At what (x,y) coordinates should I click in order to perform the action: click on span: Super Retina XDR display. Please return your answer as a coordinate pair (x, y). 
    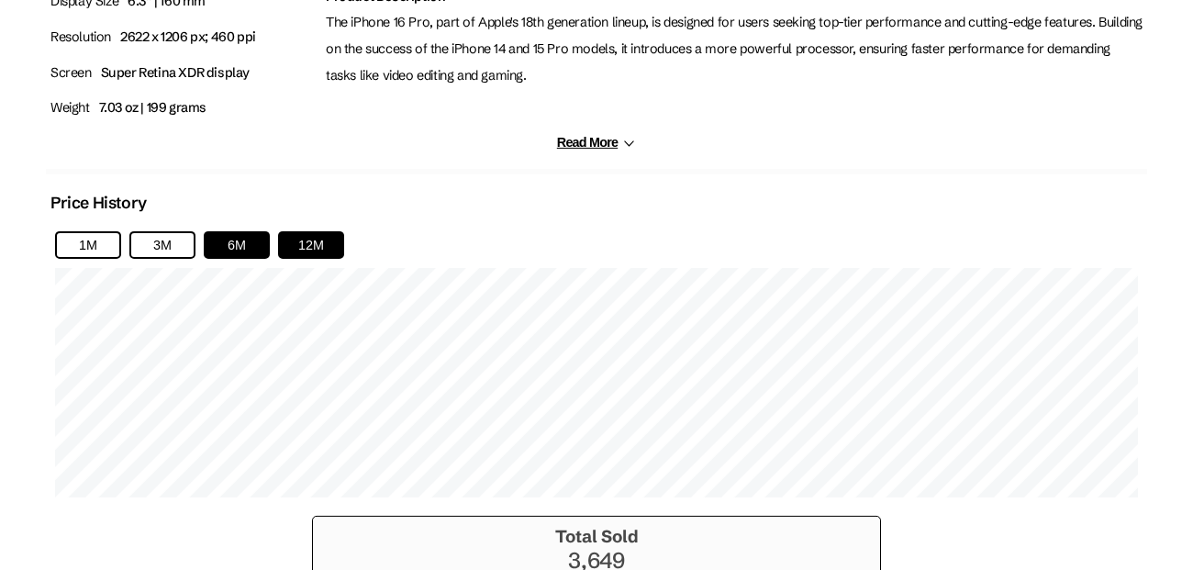
    Looking at the image, I should click on (175, 73).